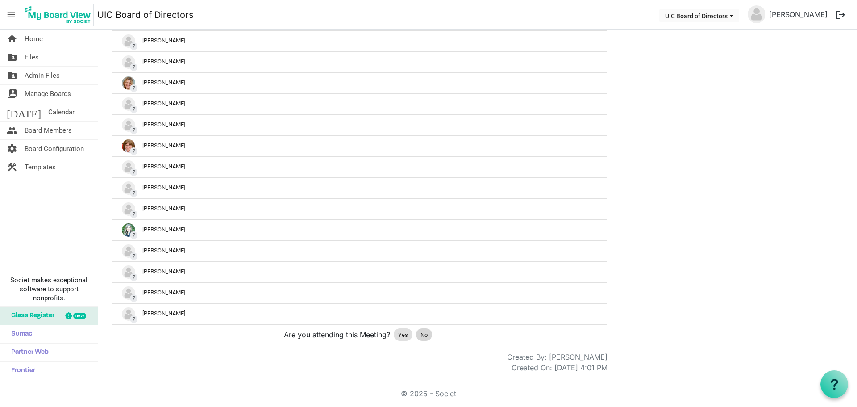  Describe the element at coordinates (28, 352) in the screenshot. I see `span: Partner Web` at that location.